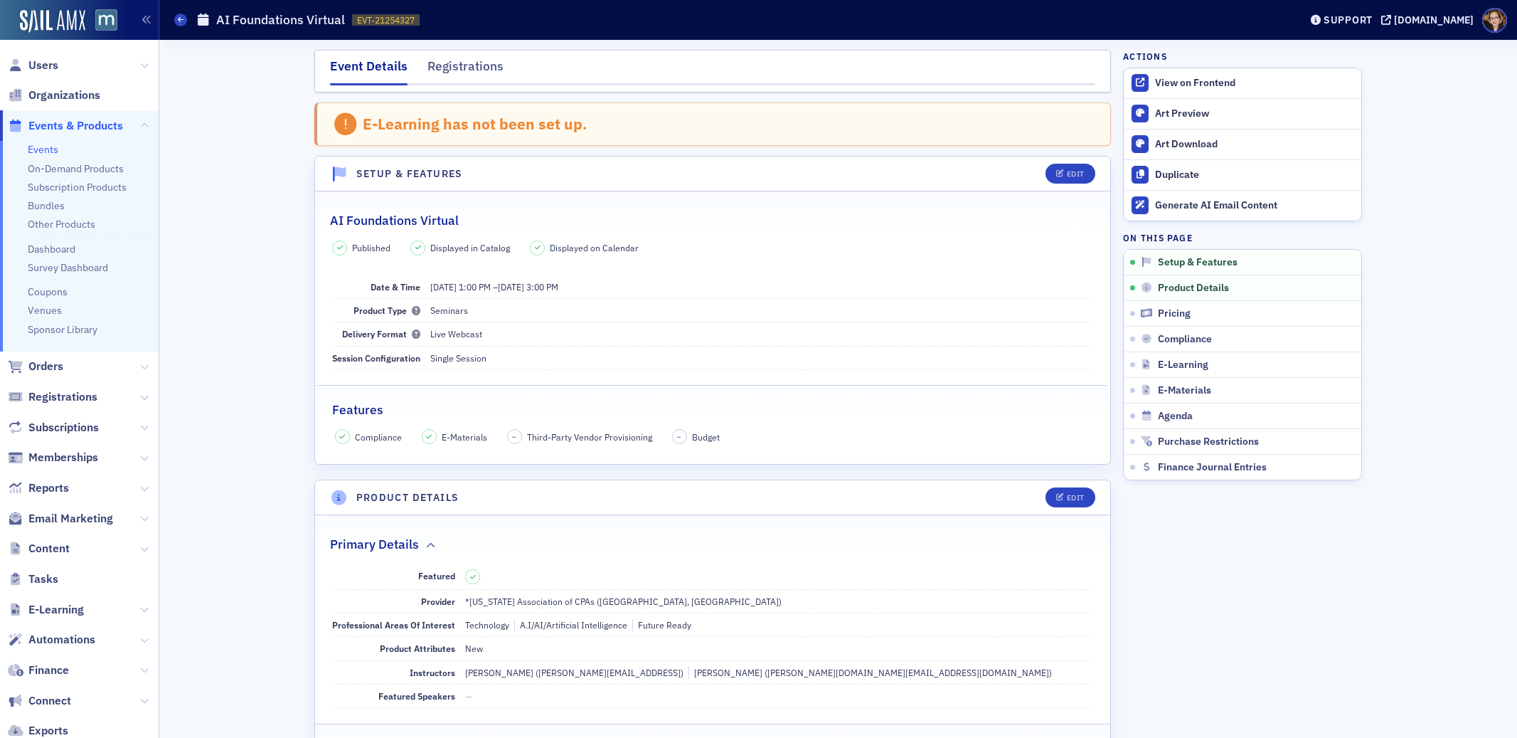 Image resolution: width=1517 pixels, height=738 pixels. I want to click on span: Third-Party Vendor Provisioning, so click(590, 437).